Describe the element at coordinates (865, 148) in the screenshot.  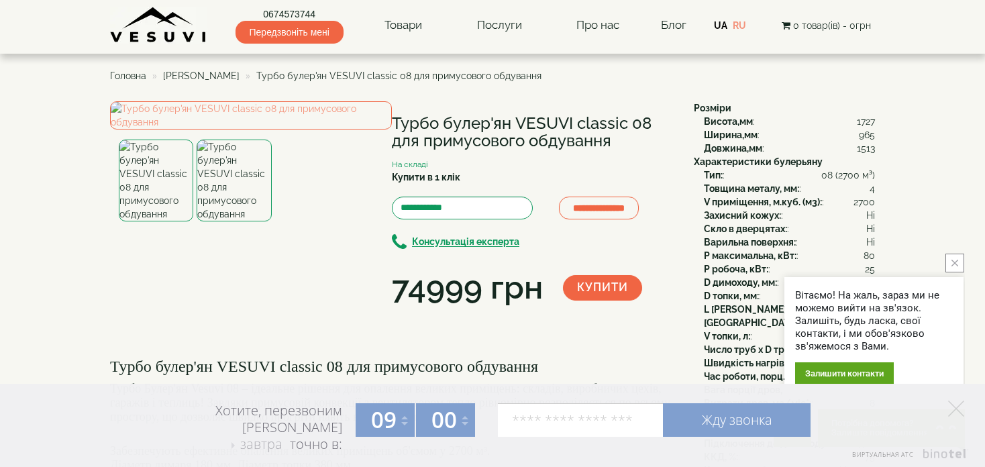
I see `span: 1513` at that location.